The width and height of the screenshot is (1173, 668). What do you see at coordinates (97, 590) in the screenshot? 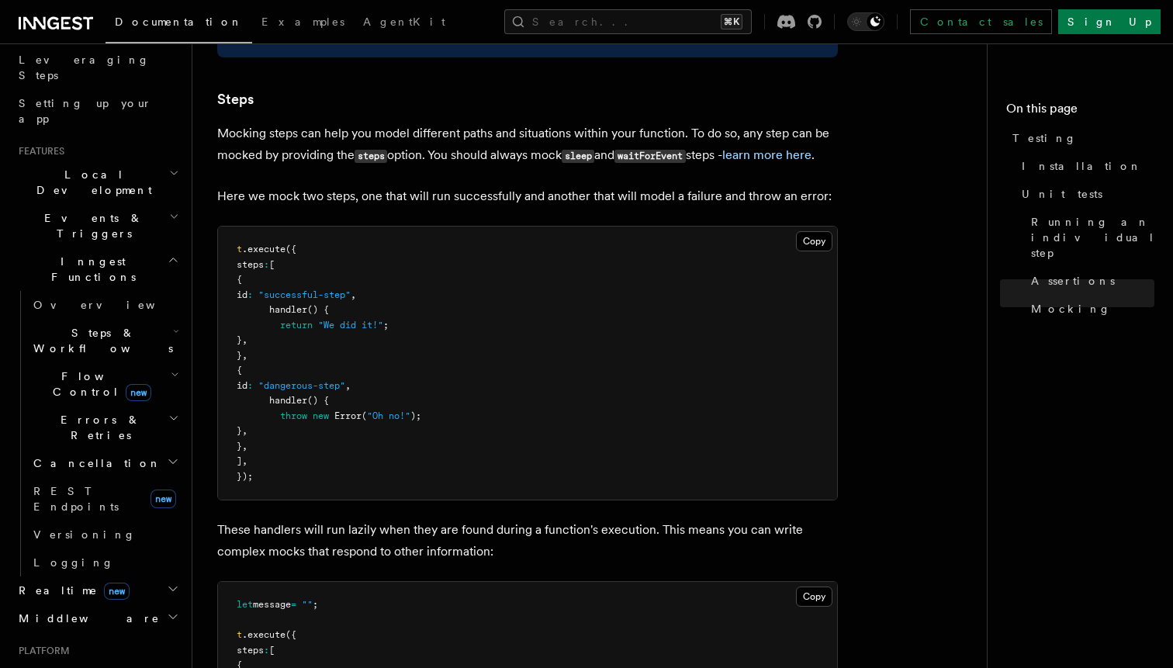
I see `button: Realtimenew` at bounding box center [97, 590].